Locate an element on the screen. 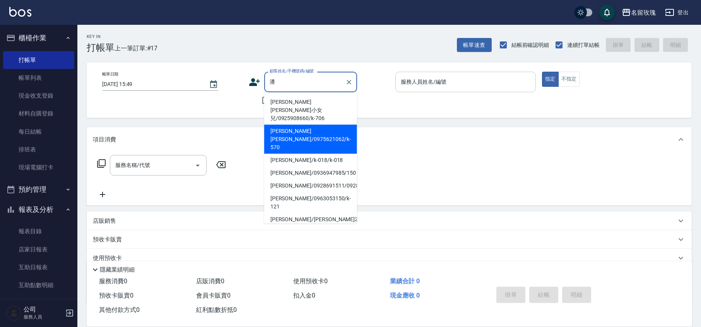 This screenshot has height=327, width=701. button: Open is located at coordinates (198, 165).